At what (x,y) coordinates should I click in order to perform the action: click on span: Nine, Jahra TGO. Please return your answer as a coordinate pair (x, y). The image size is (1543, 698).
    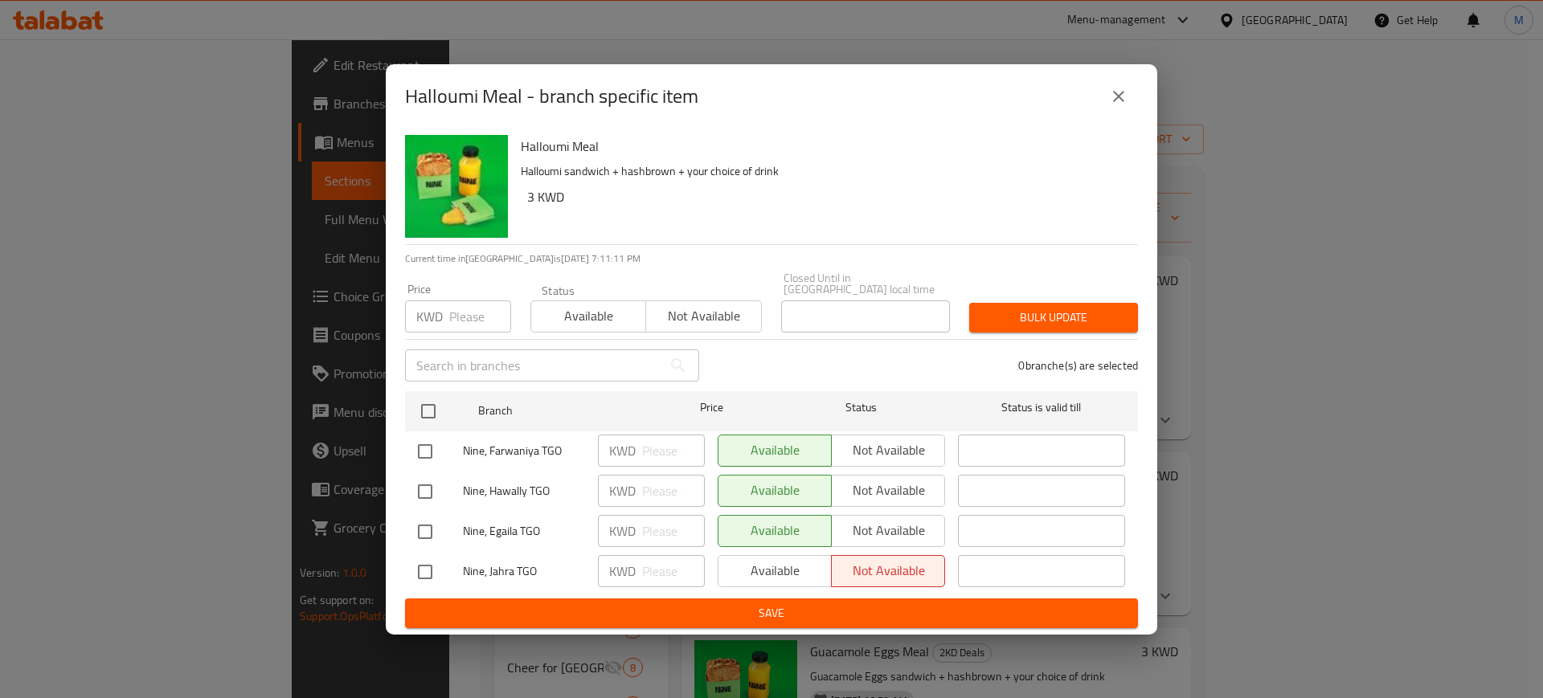
    Looking at the image, I should click on (524, 571).